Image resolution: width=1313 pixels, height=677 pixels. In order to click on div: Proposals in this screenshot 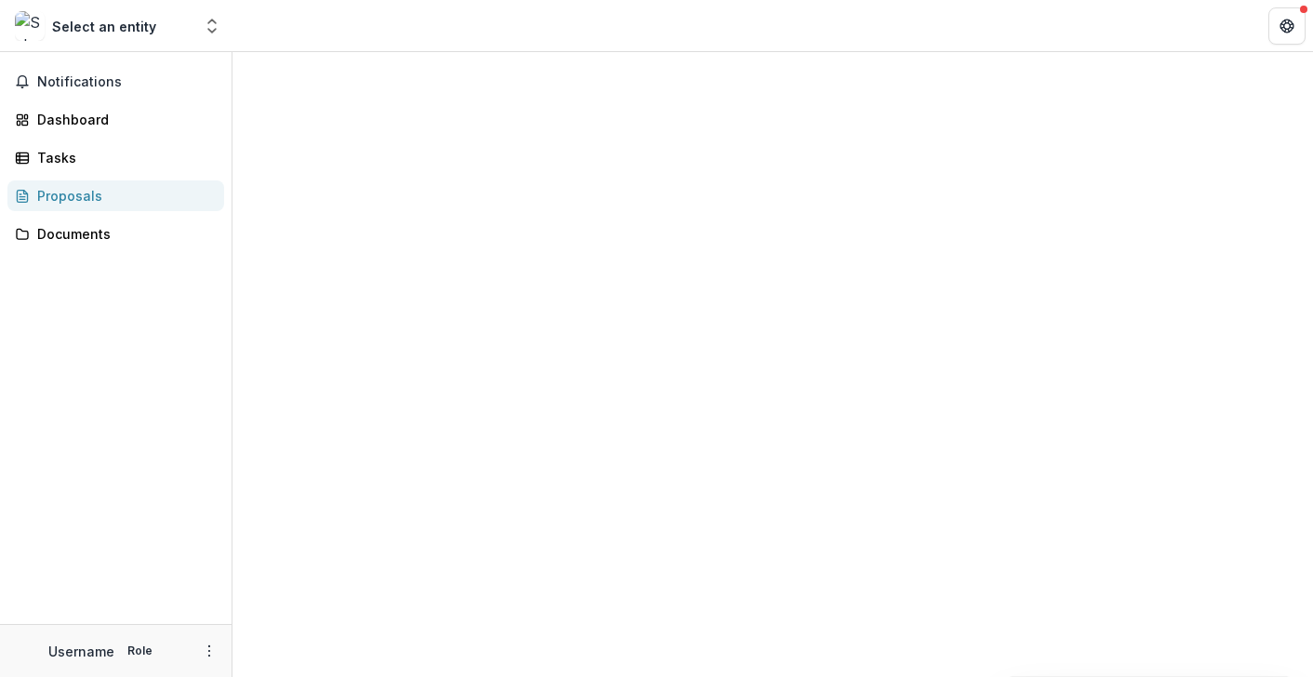, I will do `click(123, 195)`.